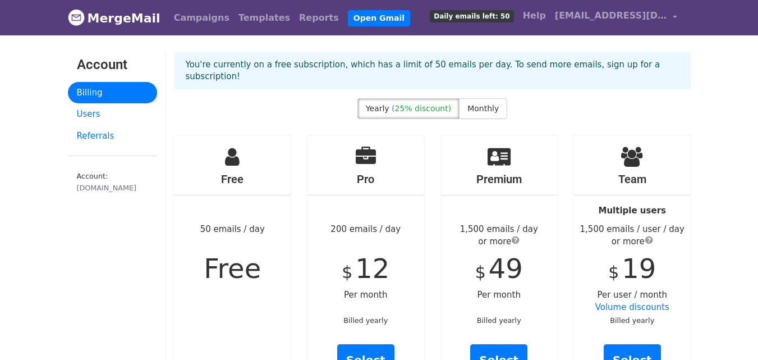 The image size is (758, 360). What do you see at coordinates (379, 18) in the screenshot?
I see `a: Open Gmail` at bounding box center [379, 18].